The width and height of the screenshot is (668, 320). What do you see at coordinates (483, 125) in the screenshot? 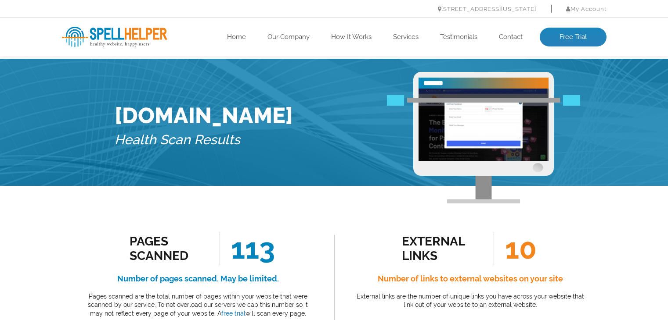
I see `img: Free Website Analysis` at bounding box center [483, 125].